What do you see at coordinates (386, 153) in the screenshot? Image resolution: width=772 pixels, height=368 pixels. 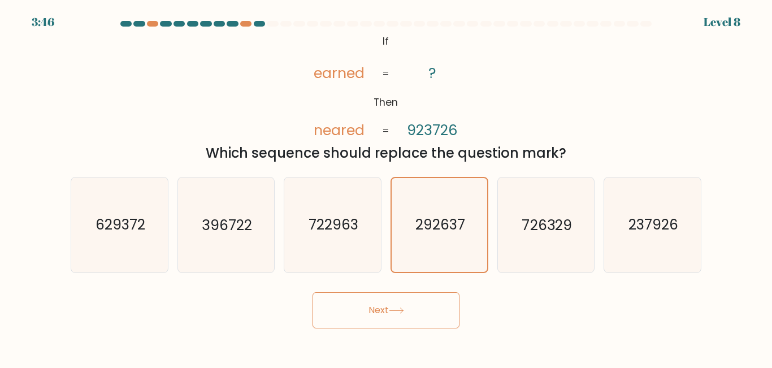 I see `div: Which sequence should replace the question mark?` at bounding box center [386, 153].